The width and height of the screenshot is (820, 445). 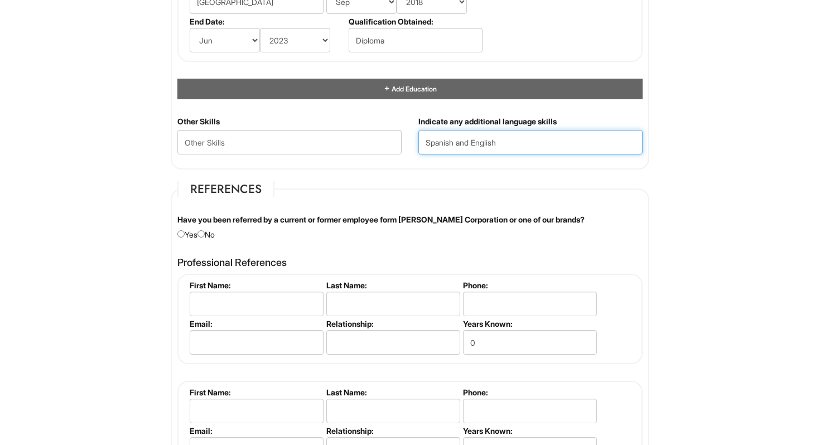 I want to click on label: Indicate any additional language skills, so click(x=488, y=122).